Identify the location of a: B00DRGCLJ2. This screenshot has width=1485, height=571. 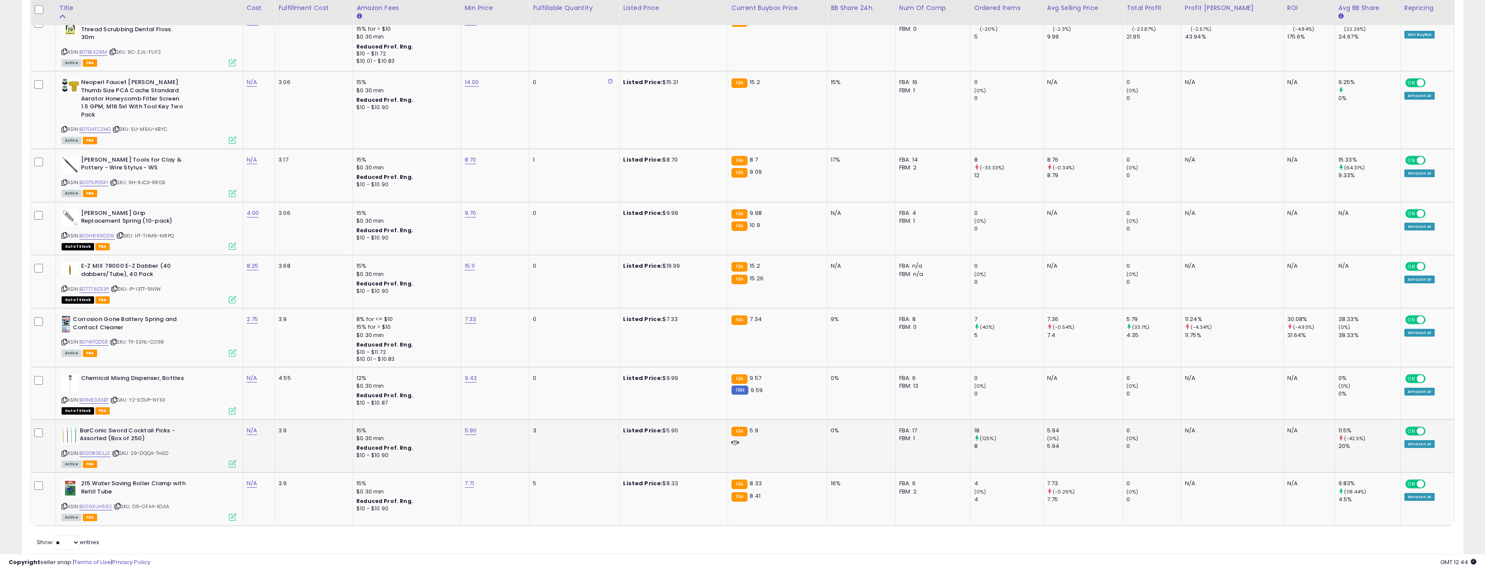
(95, 453).